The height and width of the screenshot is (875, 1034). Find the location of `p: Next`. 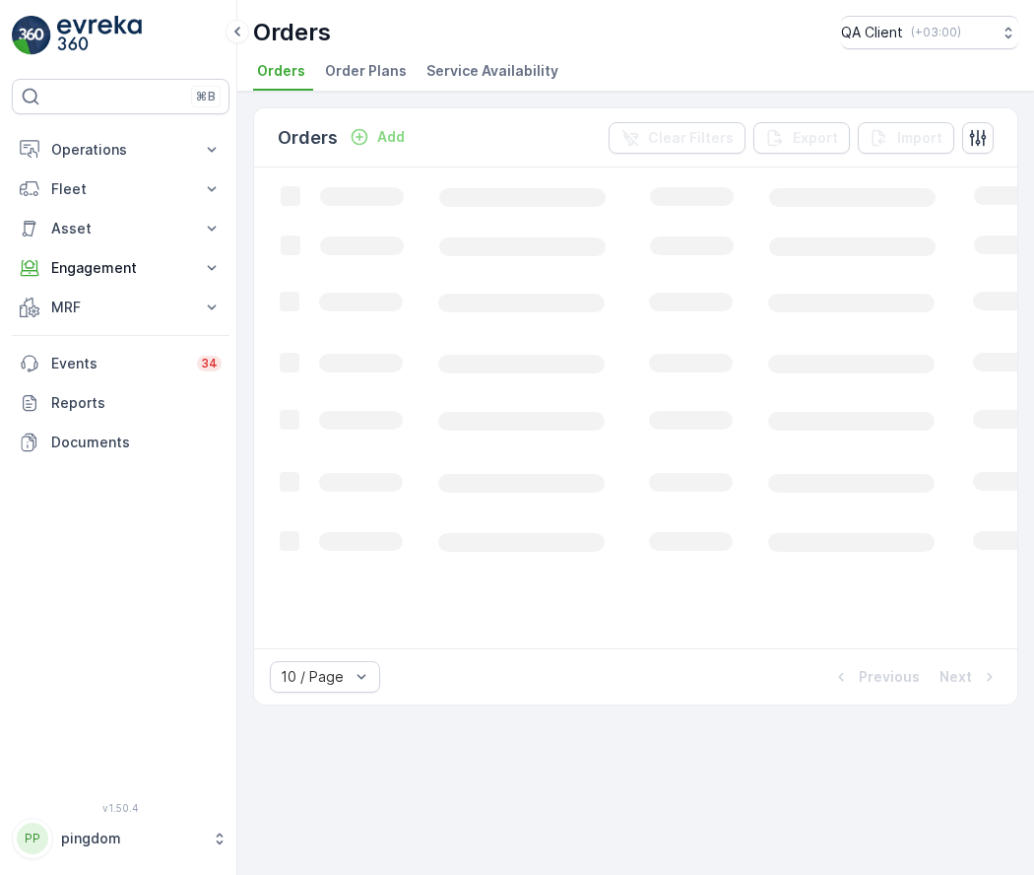

p: Next is located at coordinates (956, 677).